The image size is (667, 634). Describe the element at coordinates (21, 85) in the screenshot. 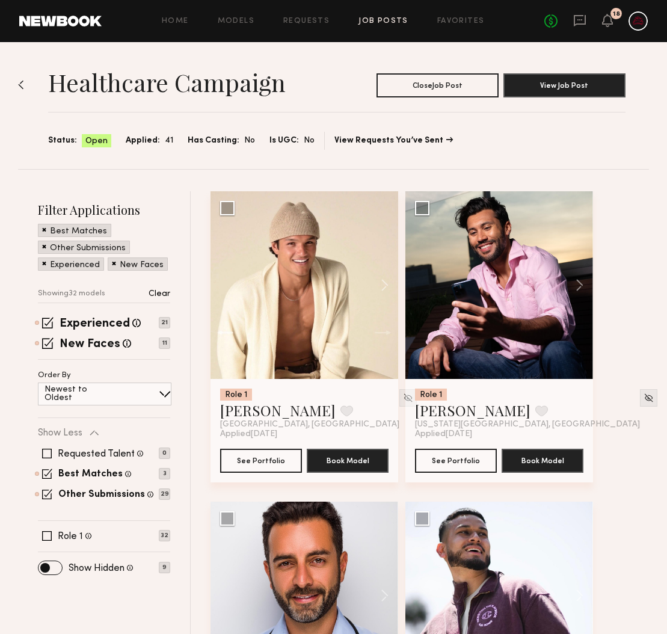

I see `img: Back to previous page` at that location.